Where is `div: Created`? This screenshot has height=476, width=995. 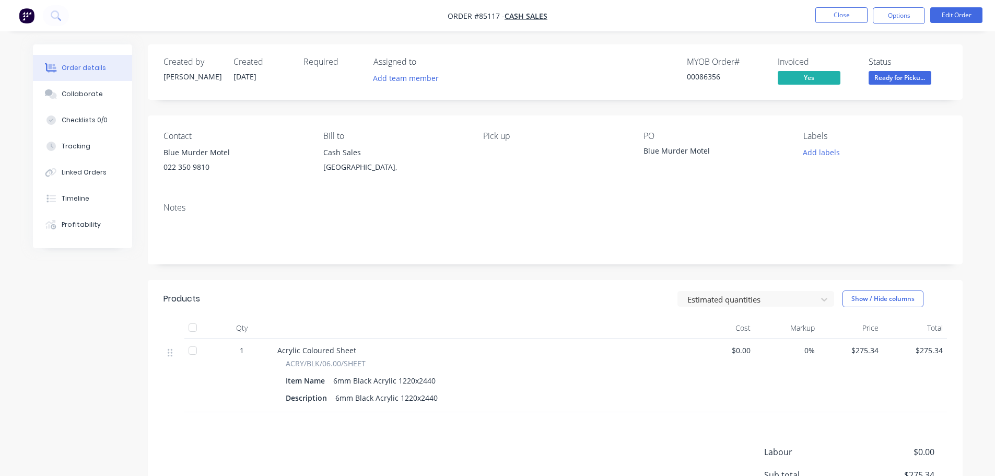
div: Created is located at coordinates (262, 62).